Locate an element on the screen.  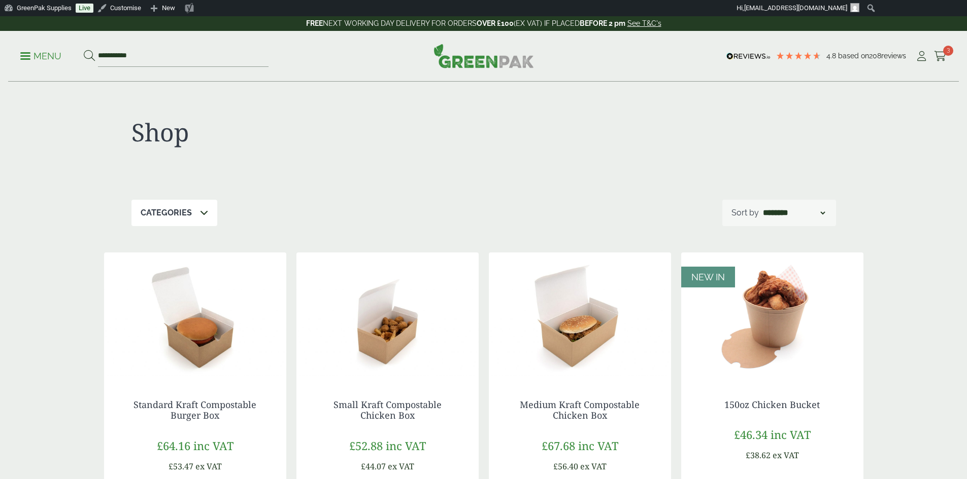
img: 5430085 150oz Chicken Bucket with Fried Chicken is located at coordinates (772, 316).